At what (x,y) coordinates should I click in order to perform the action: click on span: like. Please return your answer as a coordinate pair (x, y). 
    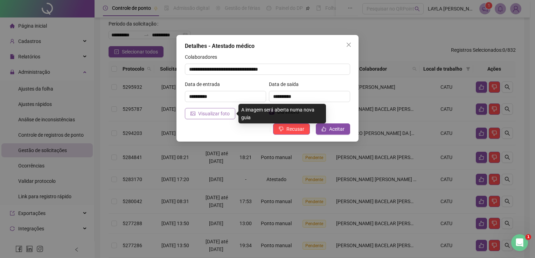
    Looking at the image, I should click on (324, 129).